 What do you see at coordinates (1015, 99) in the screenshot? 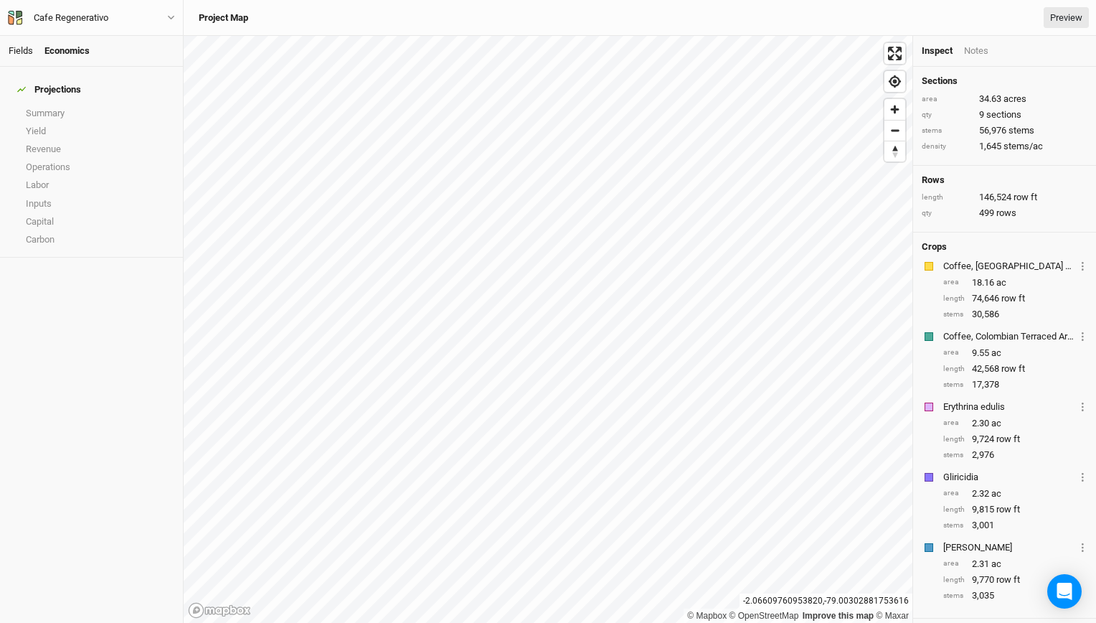
I see `span: acres` at bounding box center [1015, 99].